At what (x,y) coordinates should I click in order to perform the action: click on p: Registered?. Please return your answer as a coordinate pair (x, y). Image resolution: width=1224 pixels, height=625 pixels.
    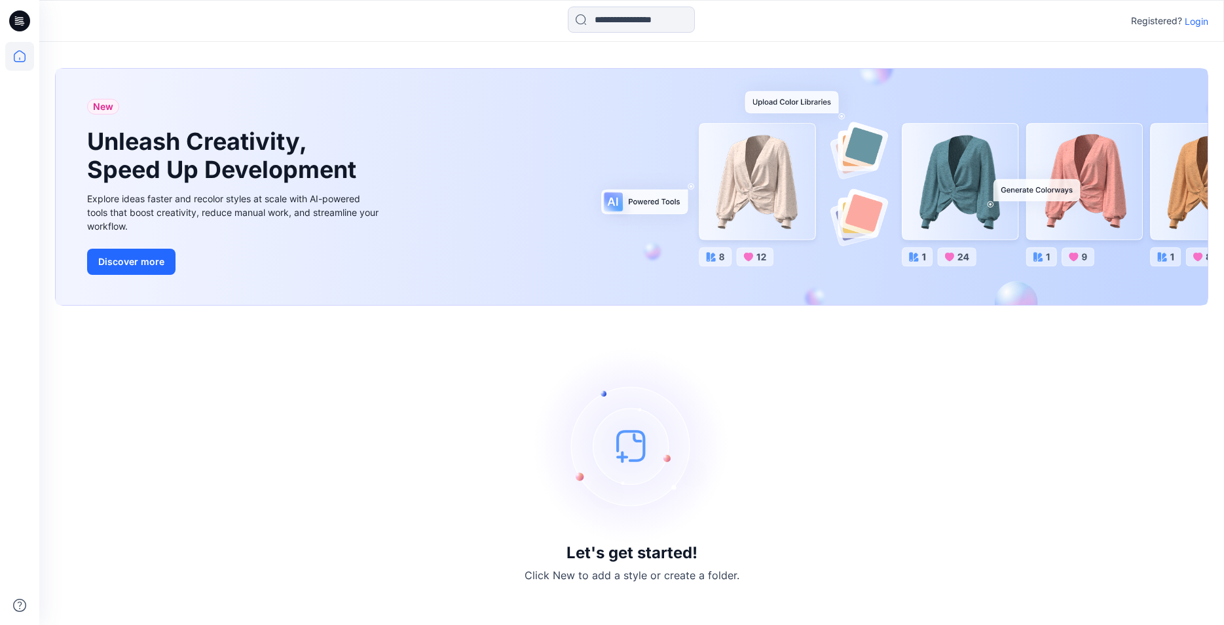
    Looking at the image, I should click on (1157, 21).